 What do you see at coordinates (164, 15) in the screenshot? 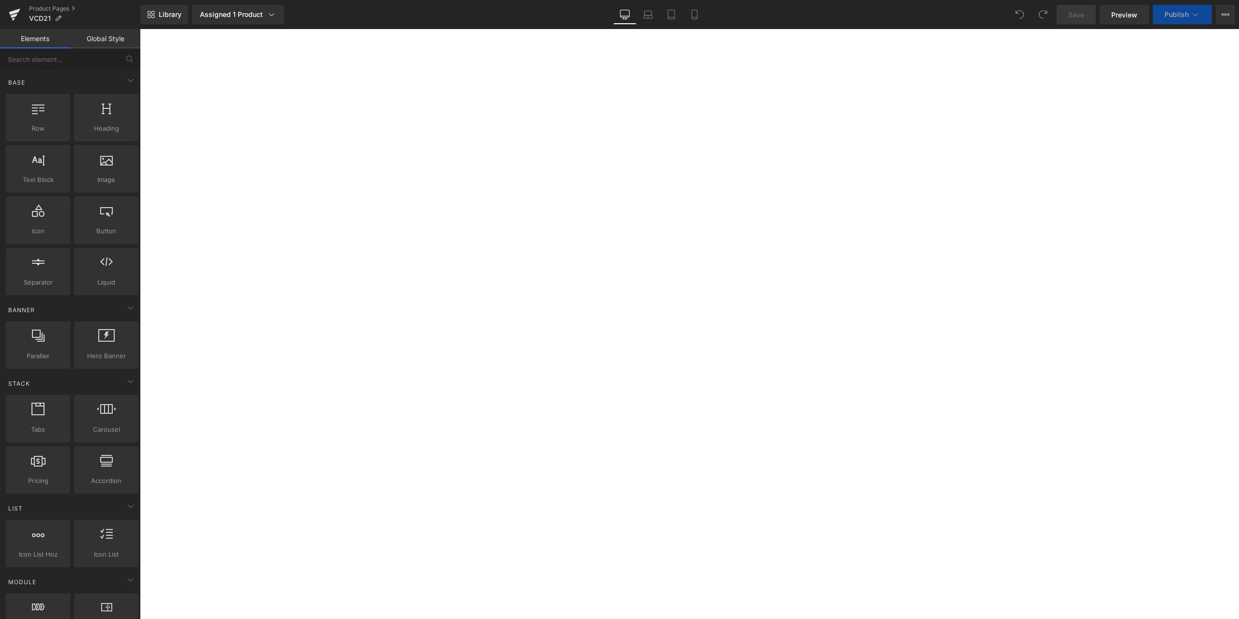
I see `a: New Library` at bounding box center [164, 15].